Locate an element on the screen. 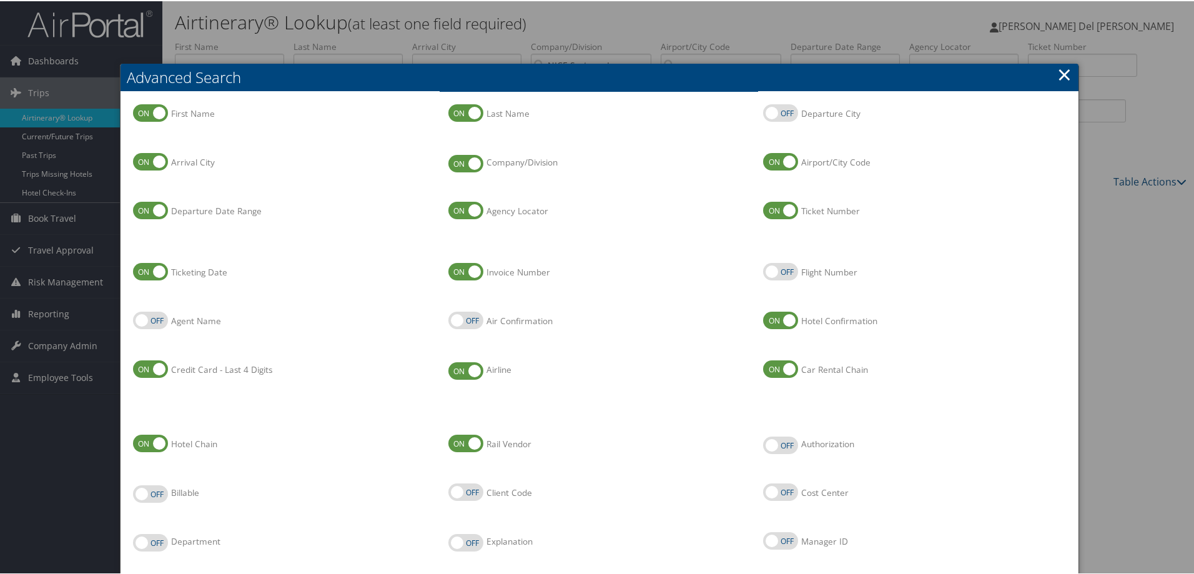 This screenshot has width=1194, height=574. label: Departure City is located at coordinates (781, 112).